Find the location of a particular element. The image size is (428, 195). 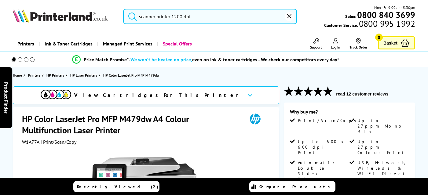

h1: HP Color LaserJet Pro MFP M479dw A4 Colour Multifunction Laser Printer is located at coordinates (131, 125).